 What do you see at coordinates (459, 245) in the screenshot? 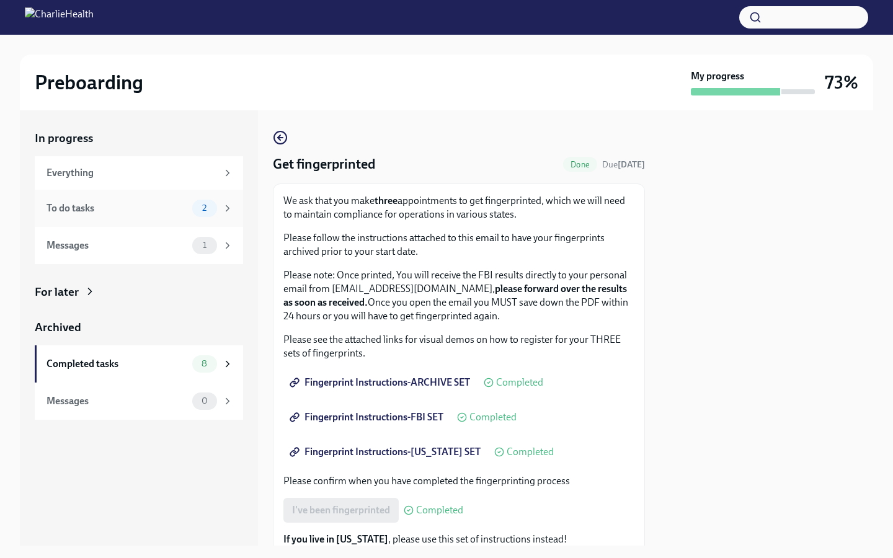
I see `p: Please follow the instructions attached to this email to have your fingerprints archived prior to...` at bounding box center [459, 245].